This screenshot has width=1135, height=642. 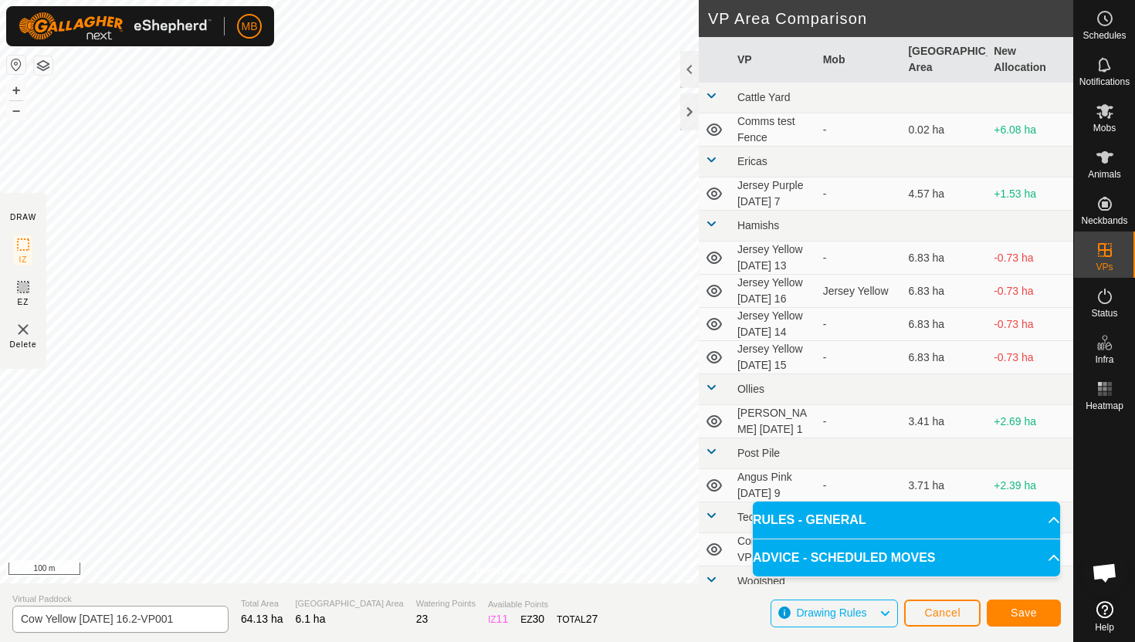 What do you see at coordinates (504, 571) in the screenshot?
I see `a: Privacy Policy` at bounding box center [504, 571].